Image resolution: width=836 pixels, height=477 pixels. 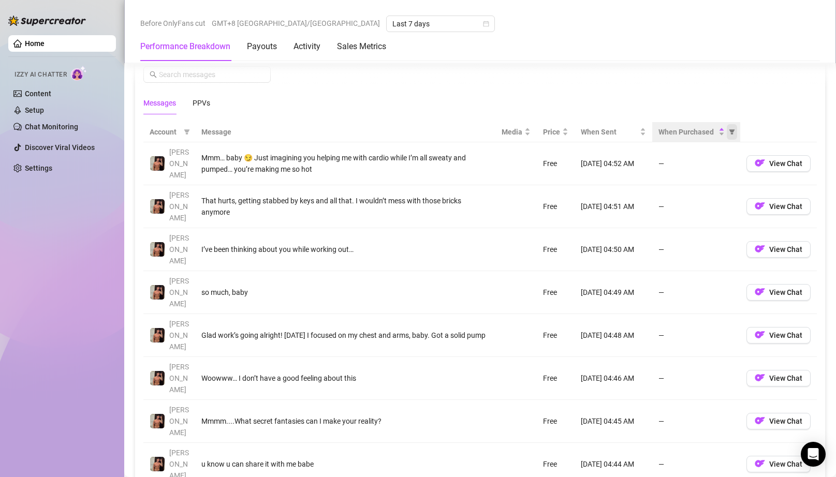 What do you see at coordinates (613, 132) in the screenshot?
I see `th: When Sent` at bounding box center [613, 132].